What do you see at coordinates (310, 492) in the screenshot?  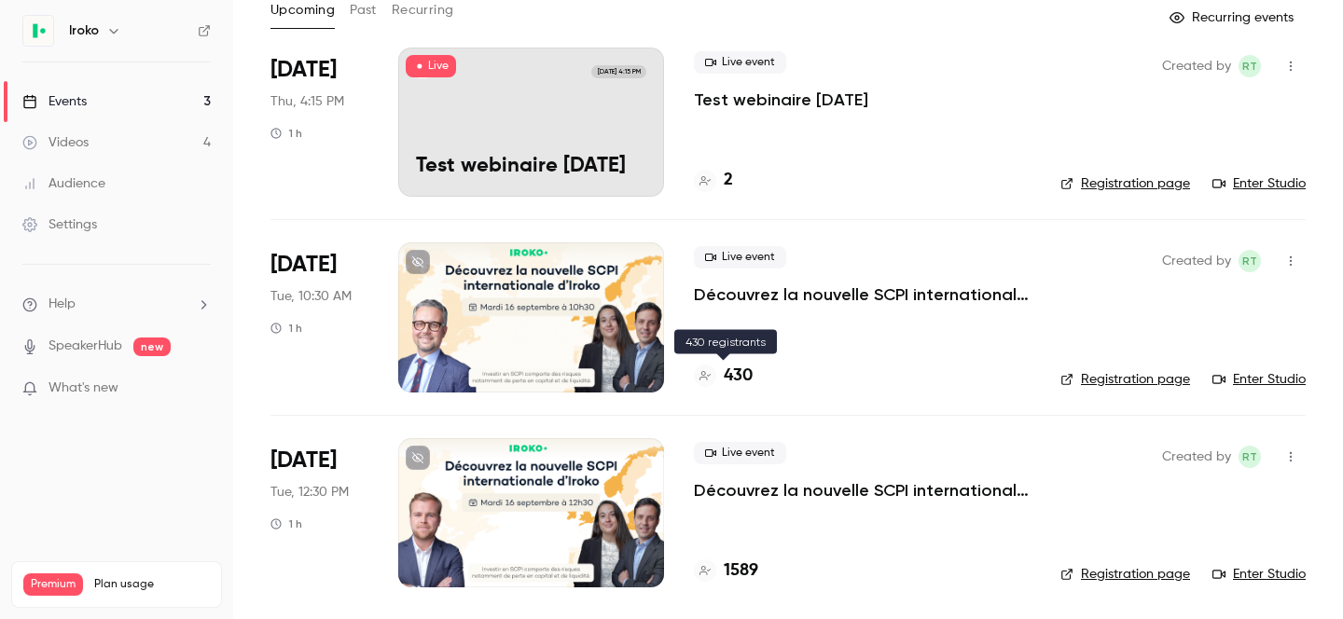 I see `span: Tue, 12:30 PM` at bounding box center [310, 492].